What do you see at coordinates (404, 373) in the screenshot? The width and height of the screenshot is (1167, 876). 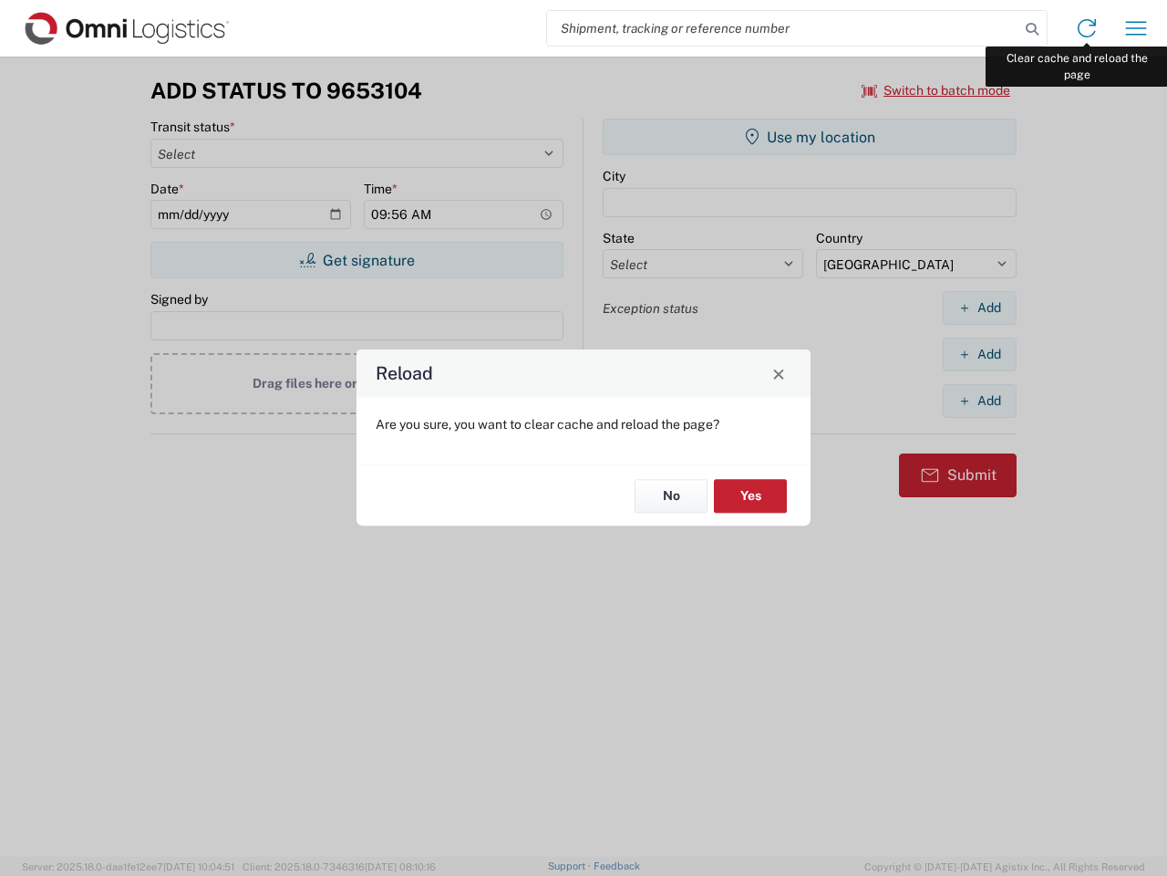 I see `h4: Reload` at bounding box center [404, 373].